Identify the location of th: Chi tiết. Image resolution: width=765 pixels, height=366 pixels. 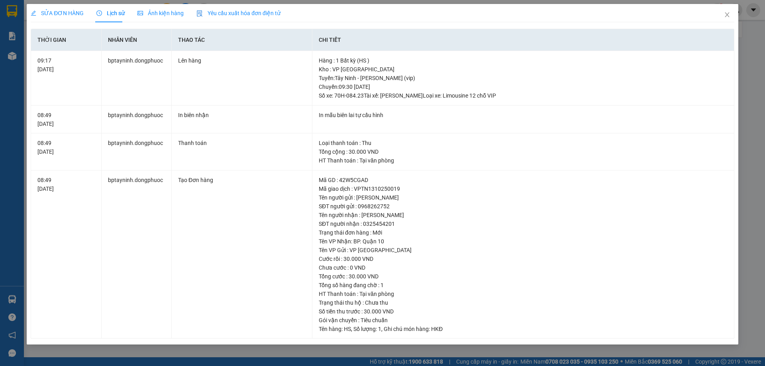
(523, 40).